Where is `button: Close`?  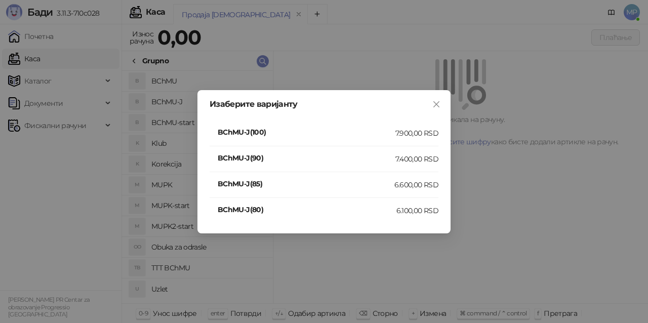 button: Close is located at coordinates (436, 104).